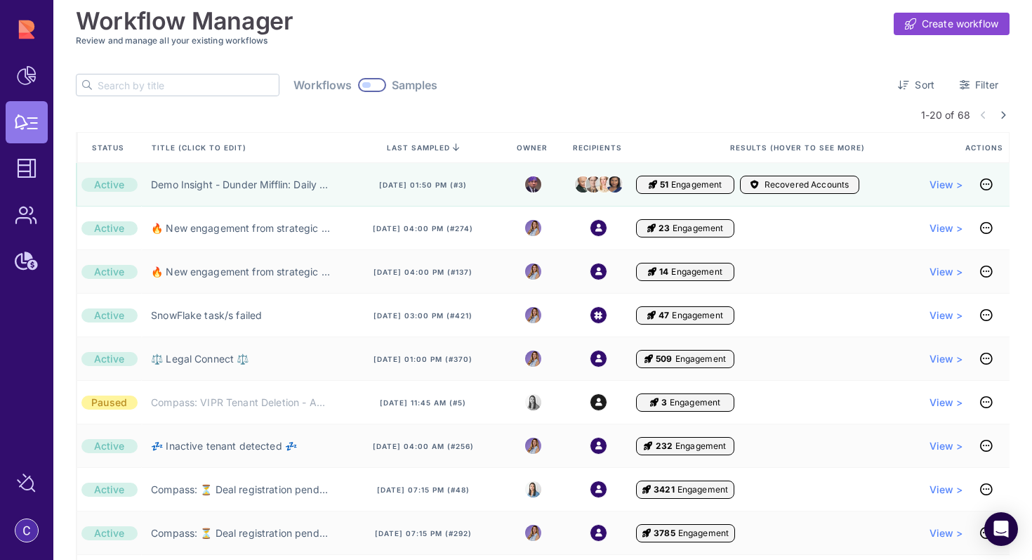 The width and height of the screenshot is (1032, 560). I want to click on img: angela.jpeg, so click(604, 184).